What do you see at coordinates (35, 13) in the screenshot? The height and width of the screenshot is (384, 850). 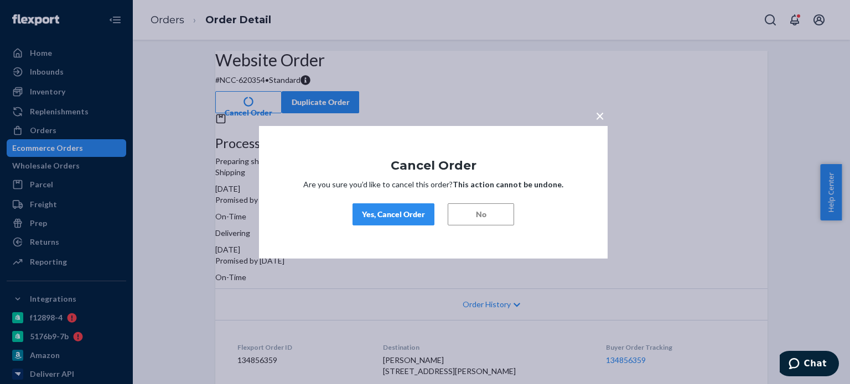 I see `span: Chat` at bounding box center [35, 13].